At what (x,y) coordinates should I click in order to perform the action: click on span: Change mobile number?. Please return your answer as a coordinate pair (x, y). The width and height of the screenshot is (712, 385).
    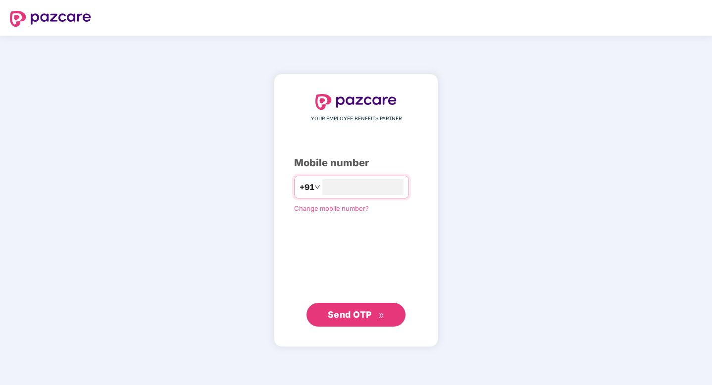
    Looking at the image, I should click on (331, 209).